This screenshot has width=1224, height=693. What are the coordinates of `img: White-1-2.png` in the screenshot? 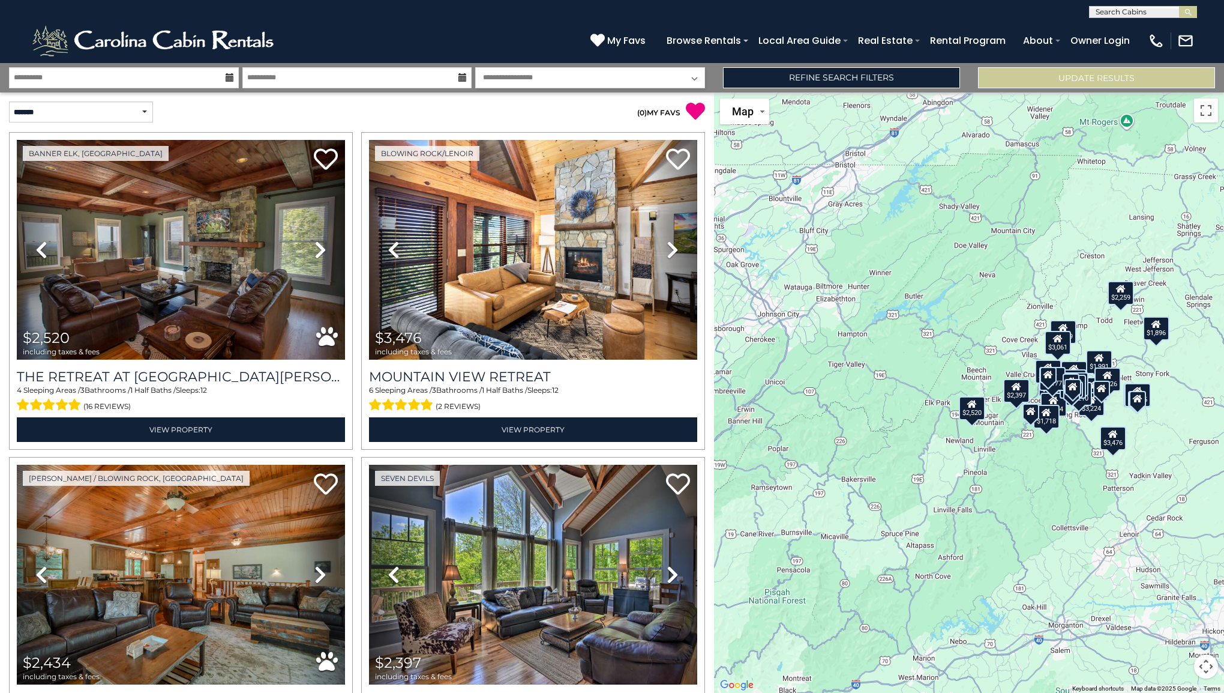 It's located at (154, 41).